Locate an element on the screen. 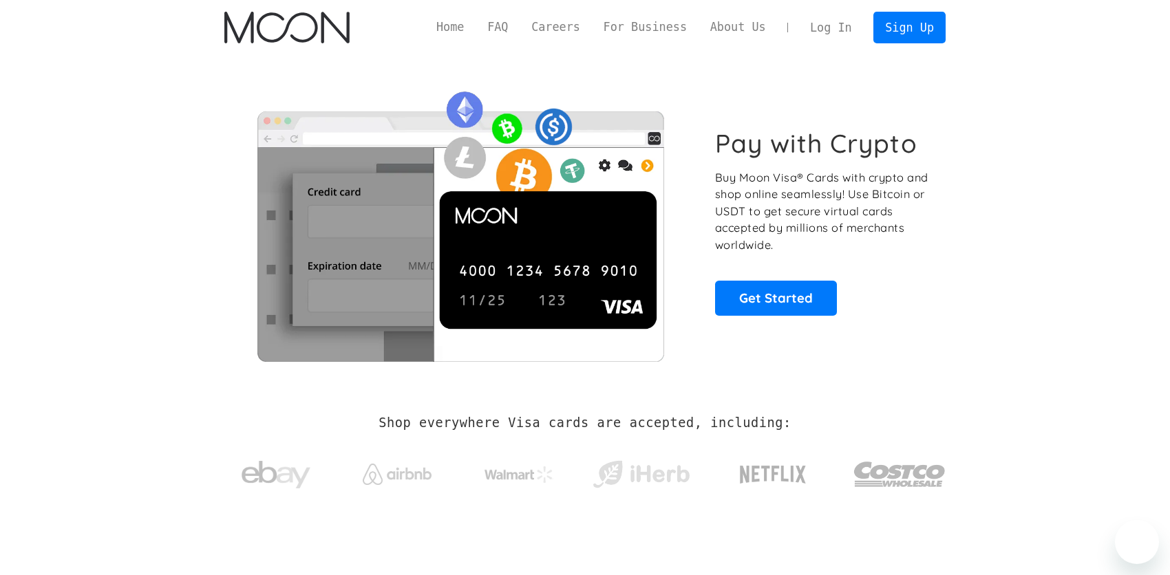 The image size is (1170, 575). img: ebay is located at coordinates (276, 475).